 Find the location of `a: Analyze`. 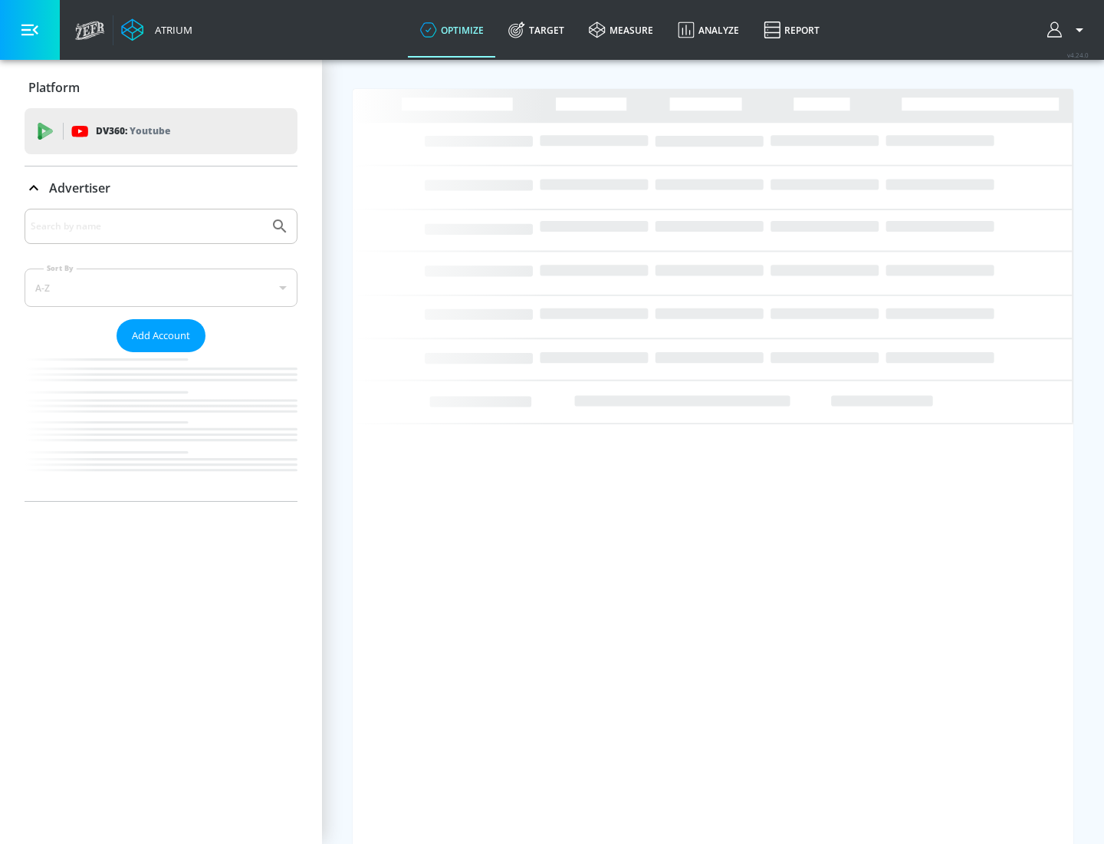

a: Analyze is located at coordinates (709, 30).